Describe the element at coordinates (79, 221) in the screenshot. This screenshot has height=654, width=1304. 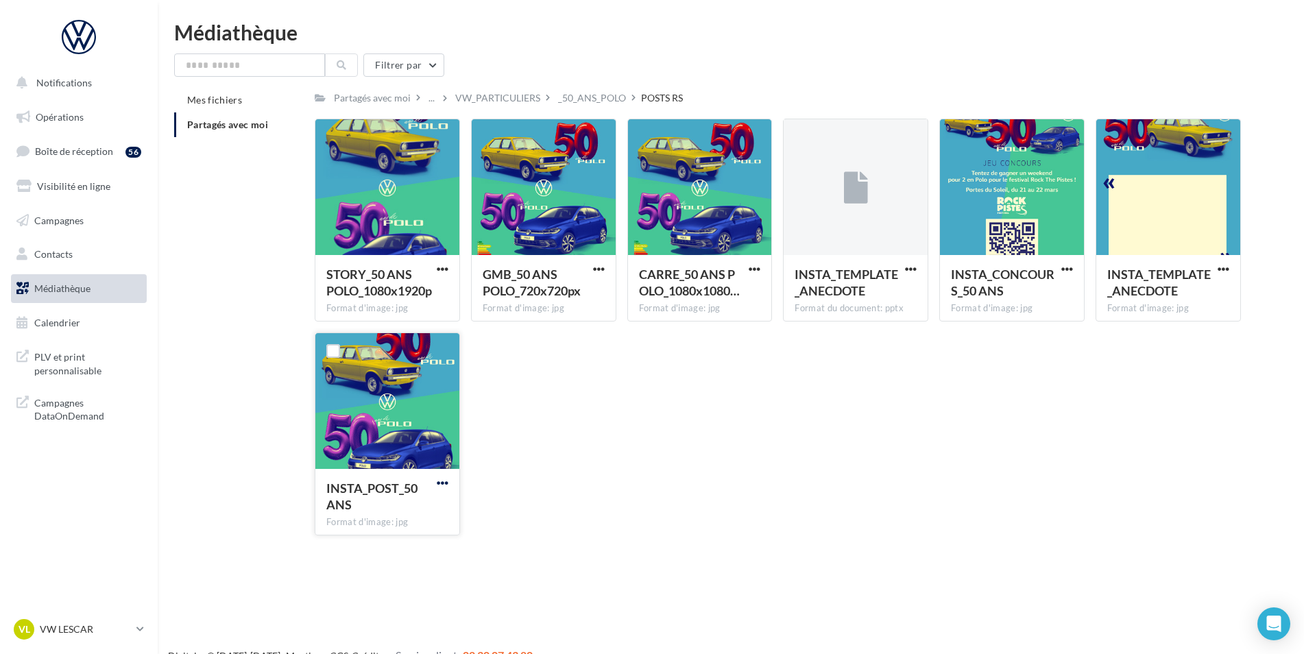
I see `a: Campagnes` at that location.